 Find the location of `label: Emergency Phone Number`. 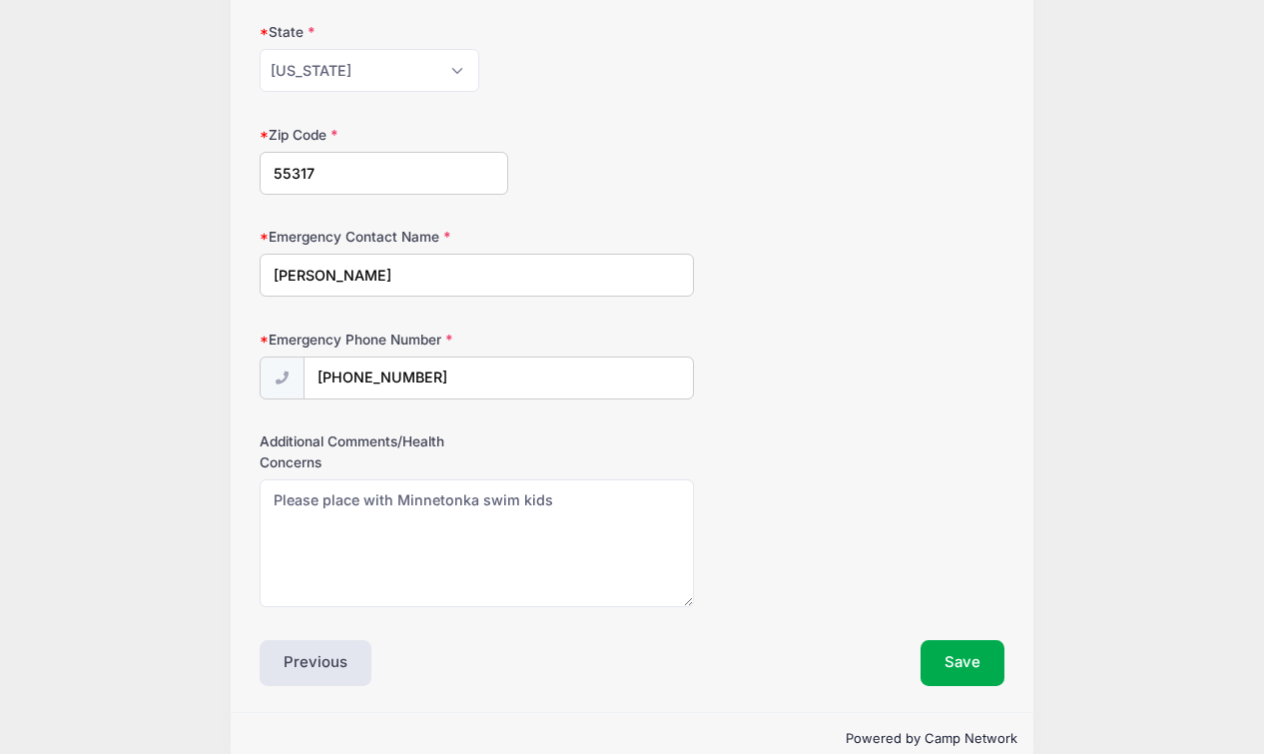

label: Emergency Phone Number is located at coordinates (383, 339).